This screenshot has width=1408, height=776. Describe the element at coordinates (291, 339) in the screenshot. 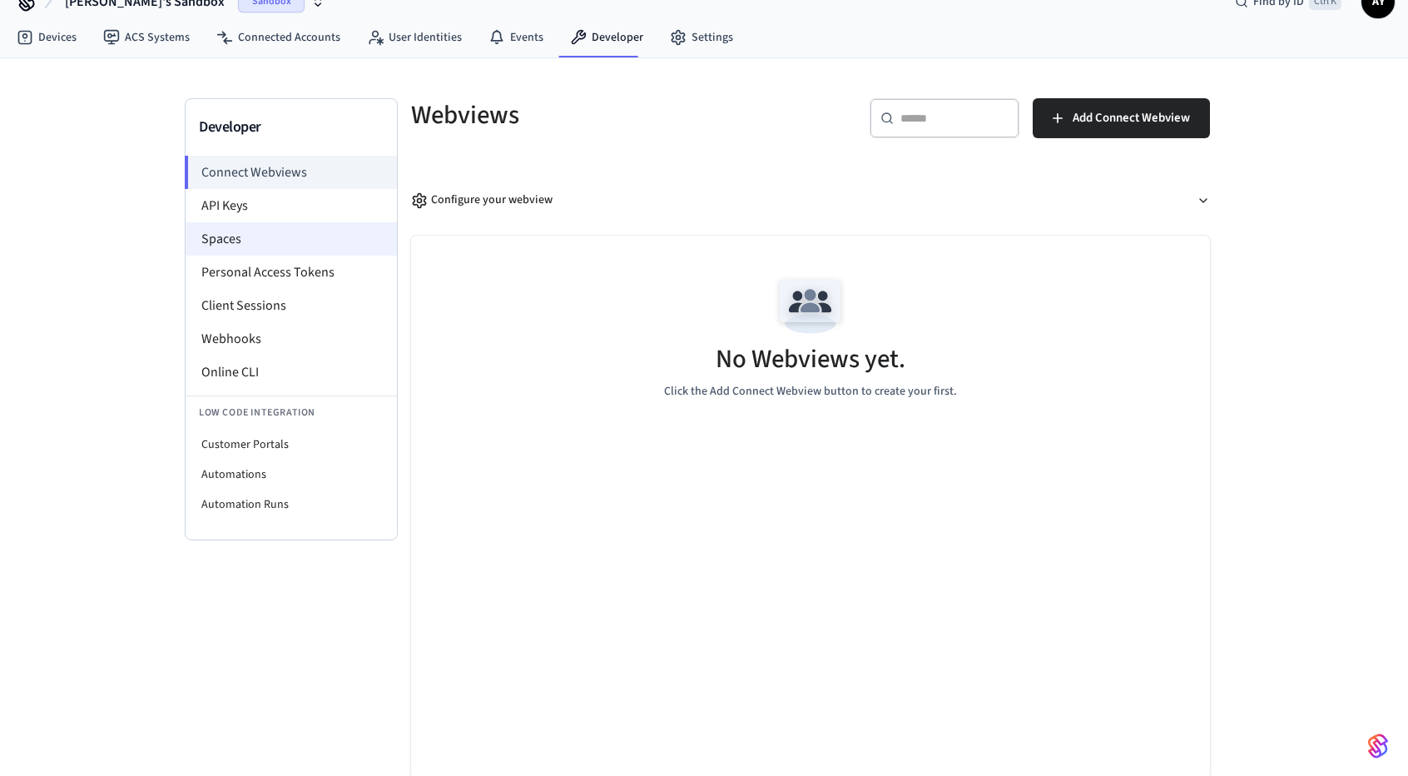

I see `li: Webhooks` at that location.